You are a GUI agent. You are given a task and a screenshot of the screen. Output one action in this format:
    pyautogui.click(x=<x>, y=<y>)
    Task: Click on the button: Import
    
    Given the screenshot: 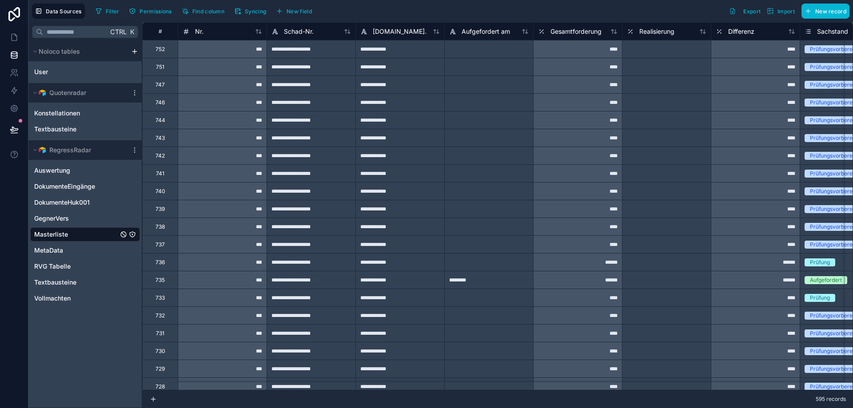 What is the action you would take?
    pyautogui.click(x=781, y=11)
    